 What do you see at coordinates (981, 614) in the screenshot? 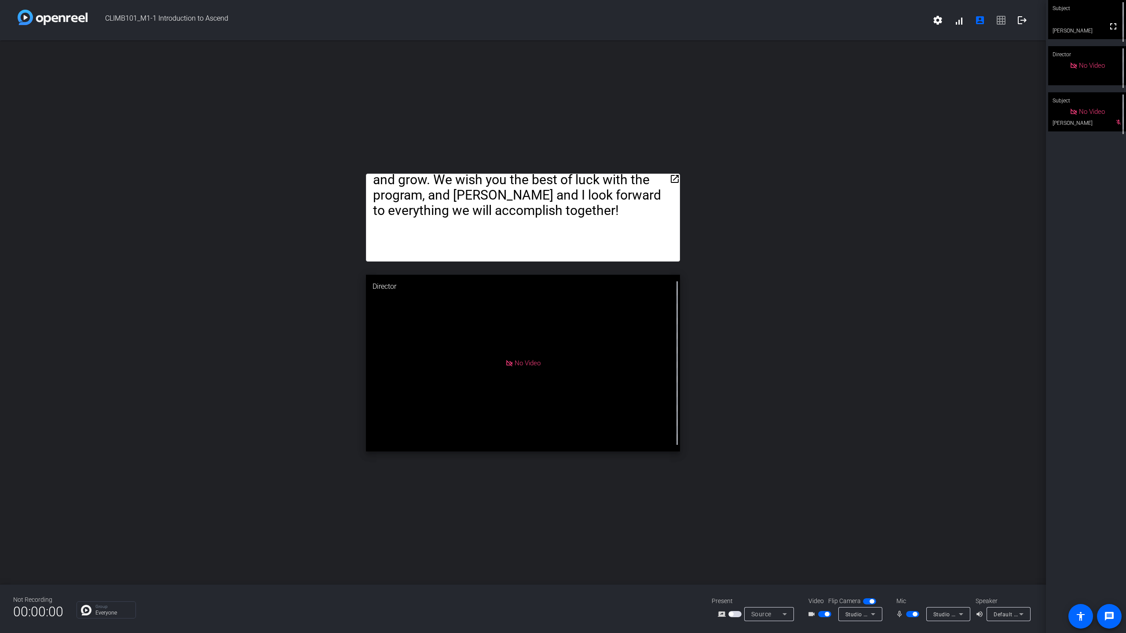
I see `mat-icon: volume_up` at bounding box center [981, 614].